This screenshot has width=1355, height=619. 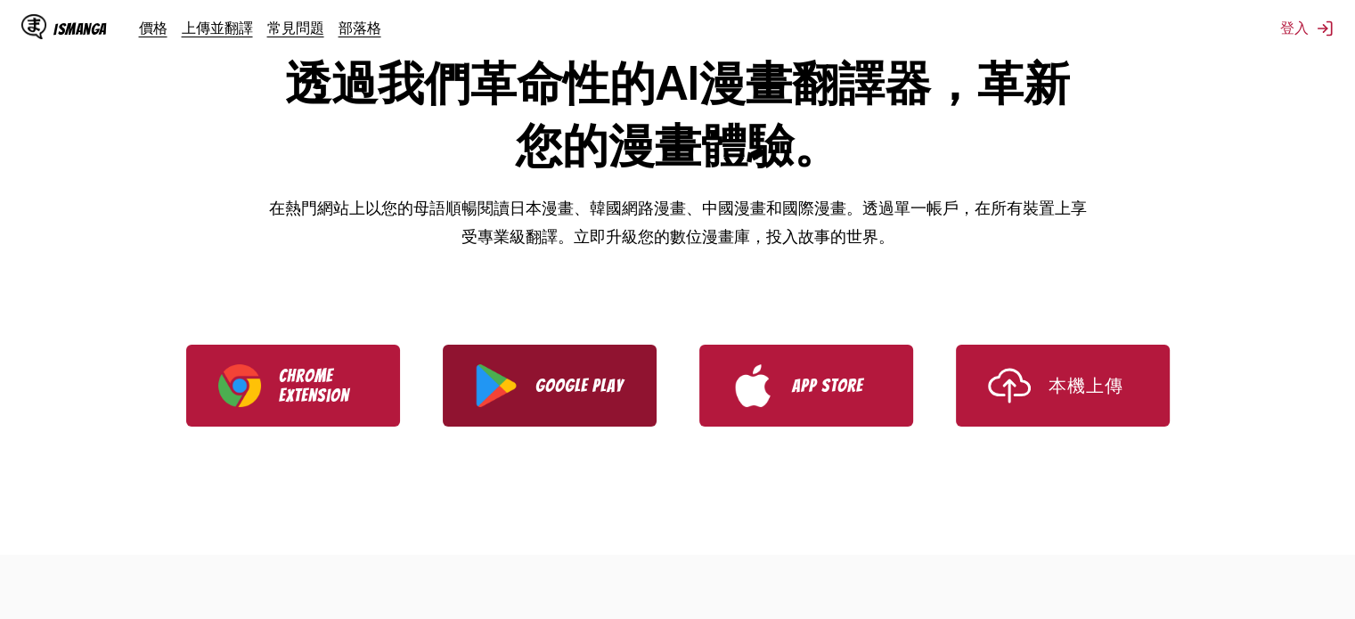 I want to click on p: App Store, so click(x=836, y=386).